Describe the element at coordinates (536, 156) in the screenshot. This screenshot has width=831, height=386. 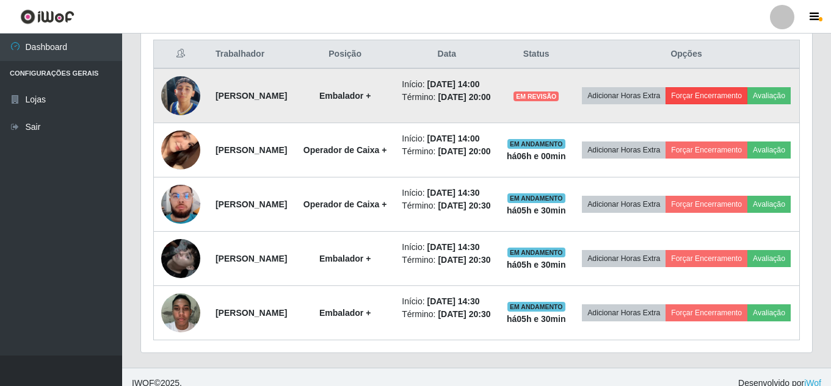
I see `strong: há 06 h e 00 min` at that location.